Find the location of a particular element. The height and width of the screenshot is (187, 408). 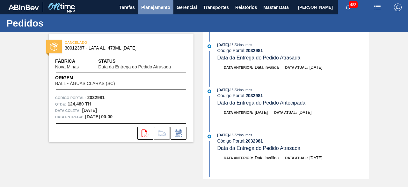

span: 30012367 - LATA AL. 473ML BC 429 is located at coordinates (123, 48).